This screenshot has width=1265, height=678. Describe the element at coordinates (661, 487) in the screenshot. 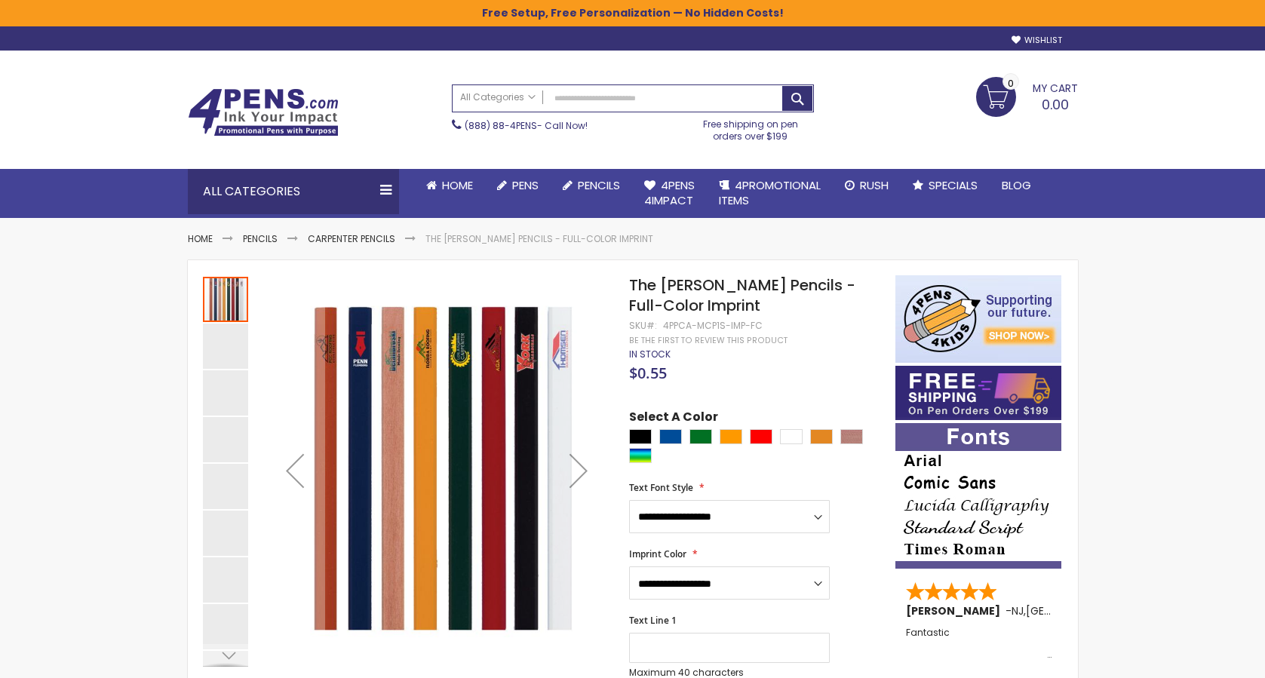

I see `span: Text Font Style` at that location.